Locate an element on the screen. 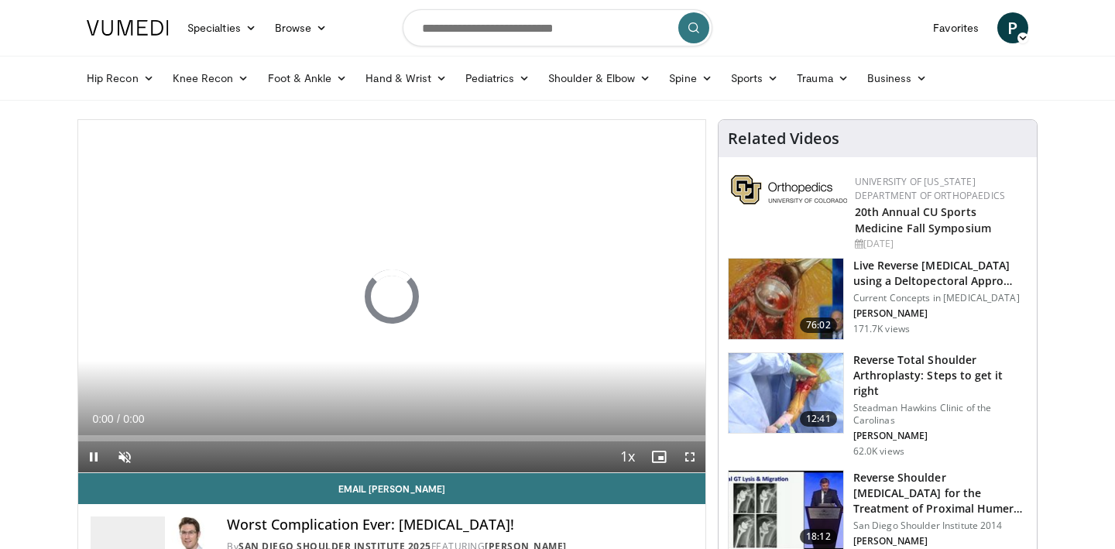  a: Trauma is located at coordinates (822, 78).